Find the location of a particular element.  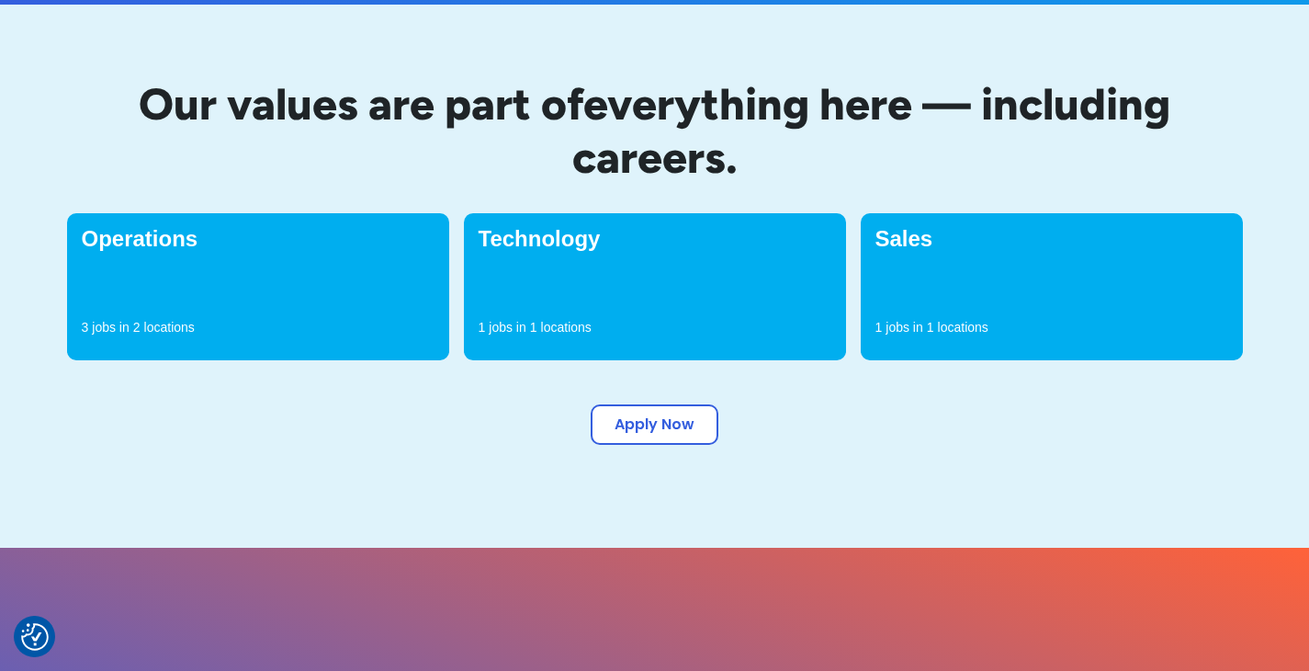

img: Revisit consent button is located at coordinates (35, 637).